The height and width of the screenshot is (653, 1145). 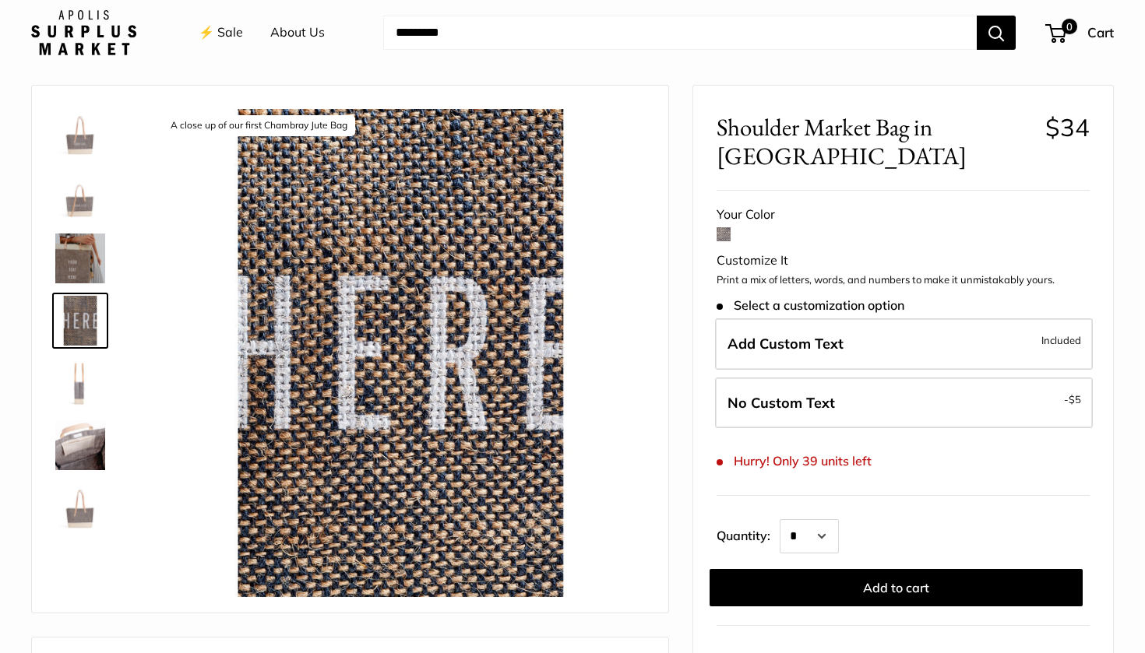 What do you see at coordinates (1067, 127) in the screenshot?
I see `span: $34` at bounding box center [1067, 127].